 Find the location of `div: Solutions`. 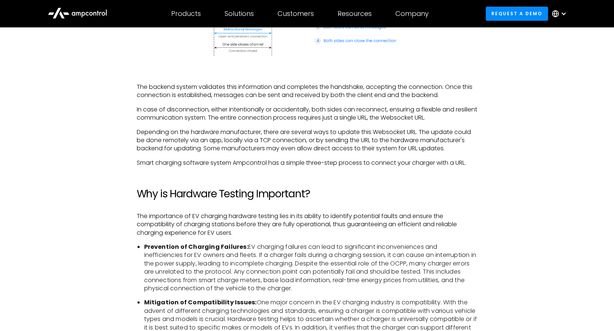

div: Solutions is located at coordinates (239, 14).